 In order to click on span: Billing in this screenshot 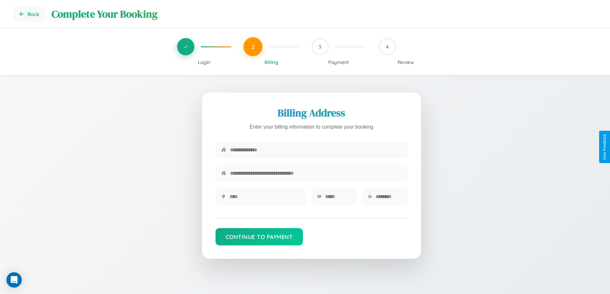, I will do `click(271, 62)`.